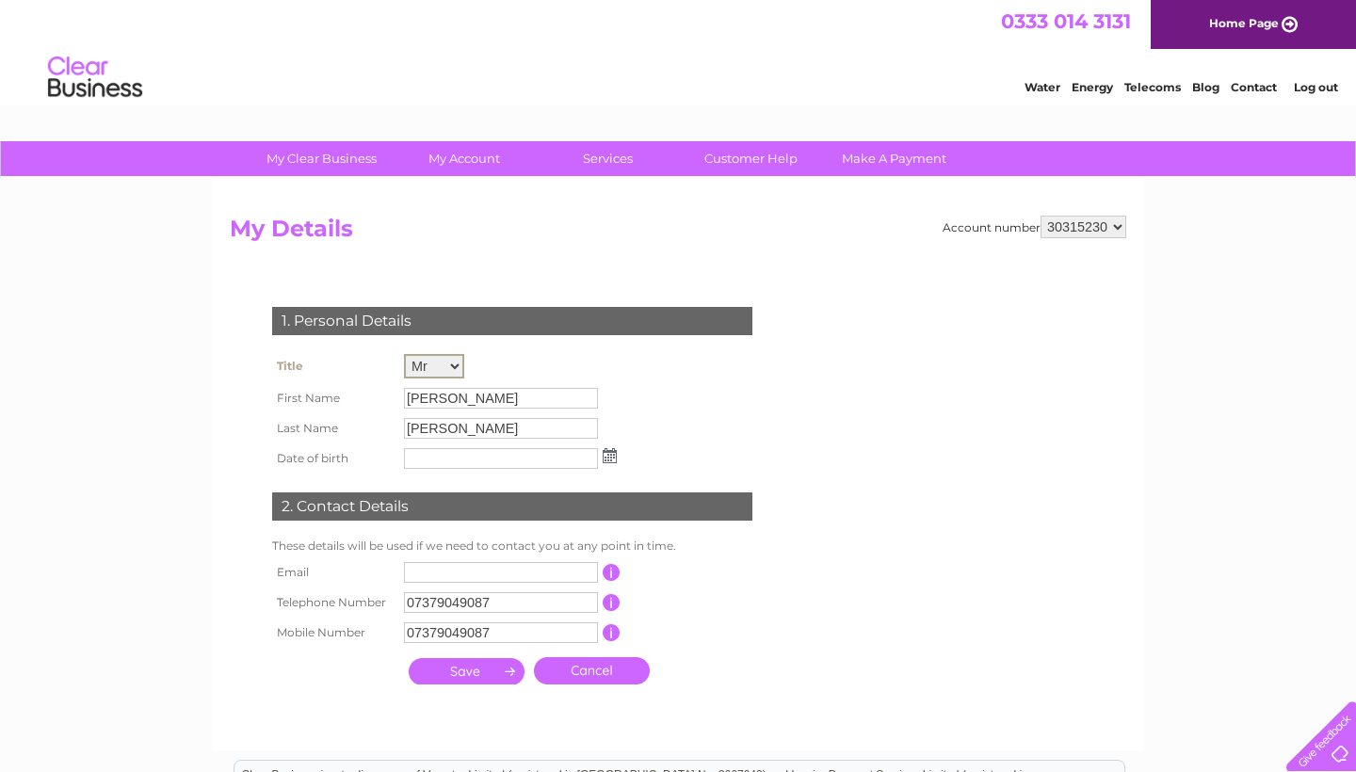 The height and width of the screenshot is (772, 1356). I want to click on input: Submit, so click(466, 671).